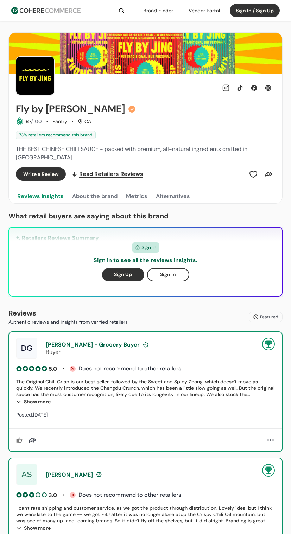 Image resolution: width=291 pixels, height=534 pixels. Describe the element at coordinates (60, 121) in the screenshot. I see `div: Pantry` at that location.